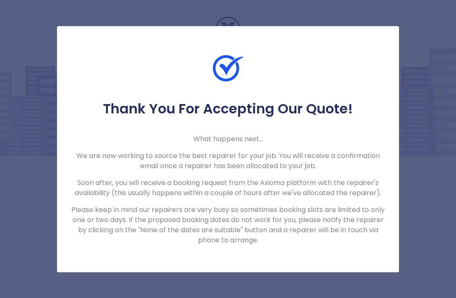 This screenshot has height=298, width=456. Describe the element at coordinates (228, 188) in the screenshot. I see `p: Soon after, you will receive a booking request from the Axioma platform with the repairer's avail...` at that location.